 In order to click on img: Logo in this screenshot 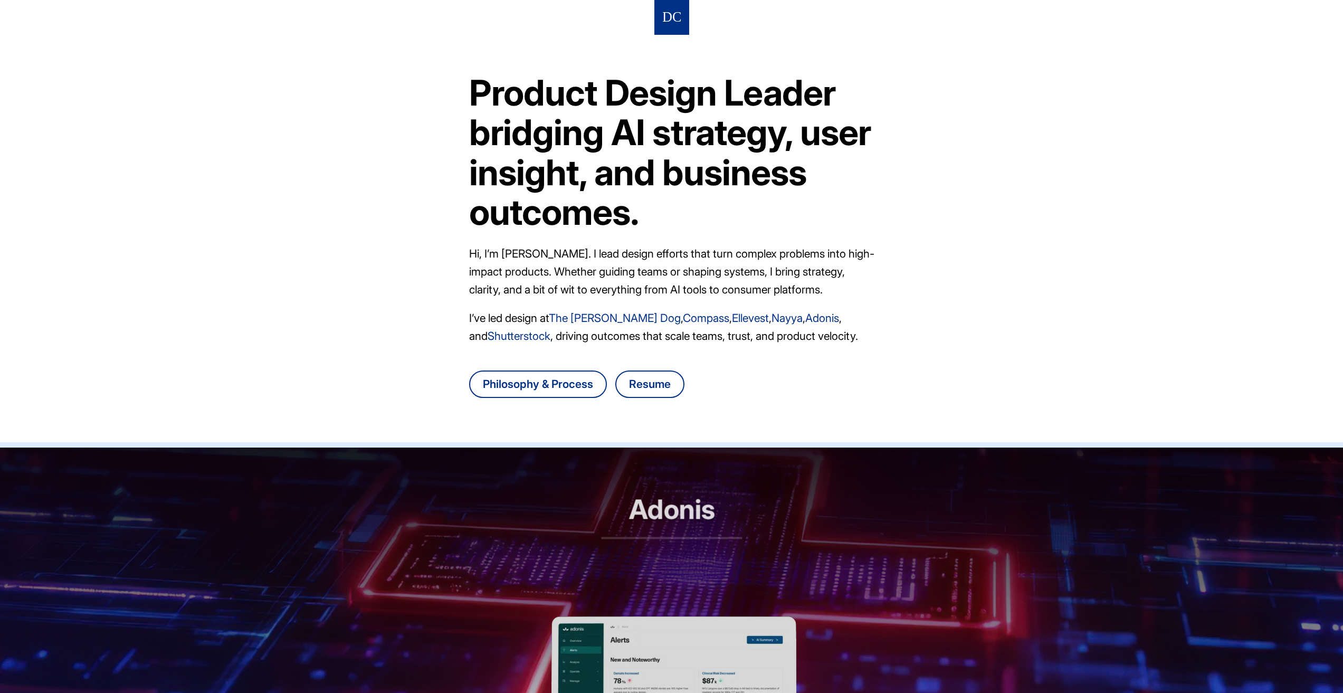, I will do `click(672, 17)`.